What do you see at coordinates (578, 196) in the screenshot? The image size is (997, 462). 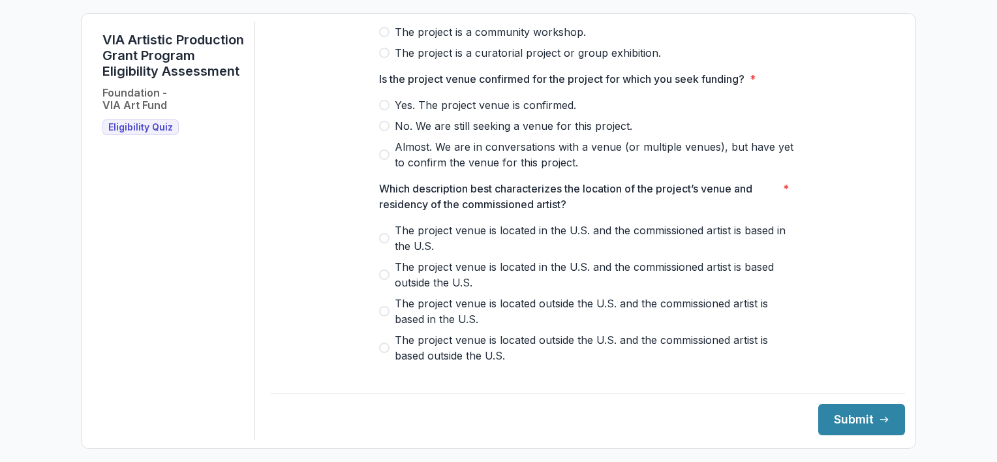 I see `p: Which description best characterizes the location of the project’s venue and residency of the com...` at bounding box center [578, 196].